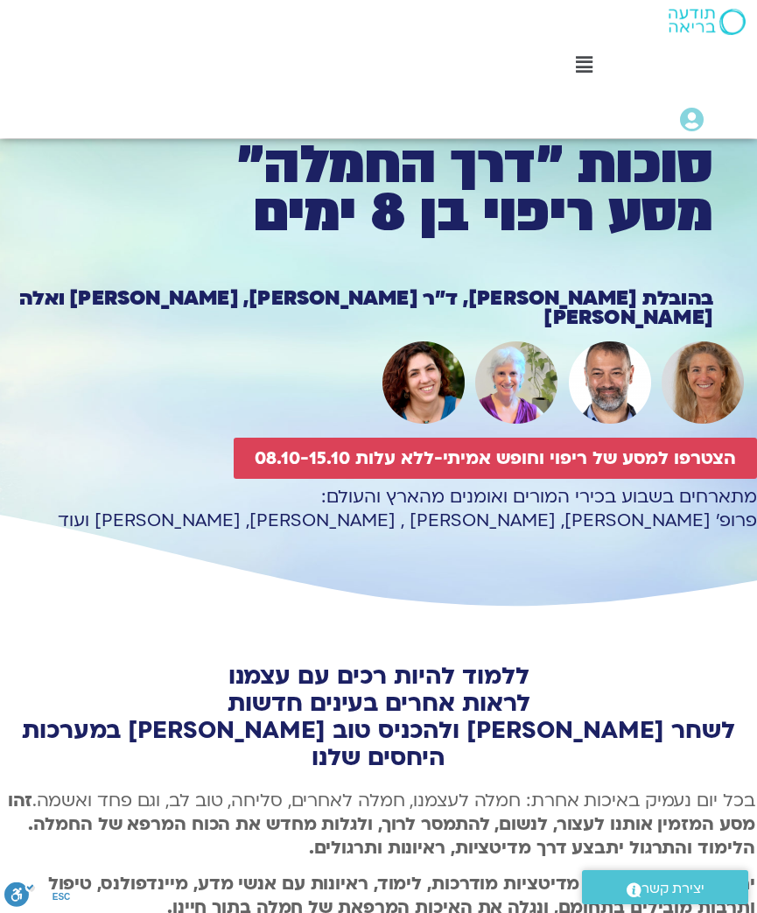 The width and height of the screenshot is (757, 913). What do you see at coordinates (495, 458) in the screenshot?
I see `span: הצטרפו למסע של ריפוי וחופש אמיתי-ללא עלות 08.10-15.10` at bounding box center [495, 458].